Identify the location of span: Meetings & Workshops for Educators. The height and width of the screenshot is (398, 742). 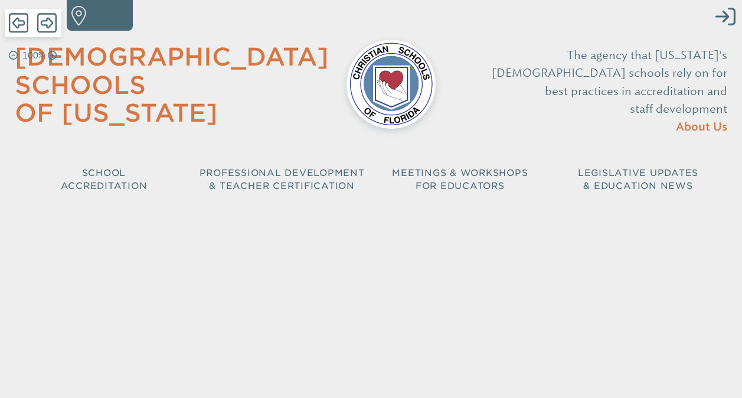
(460, 179).